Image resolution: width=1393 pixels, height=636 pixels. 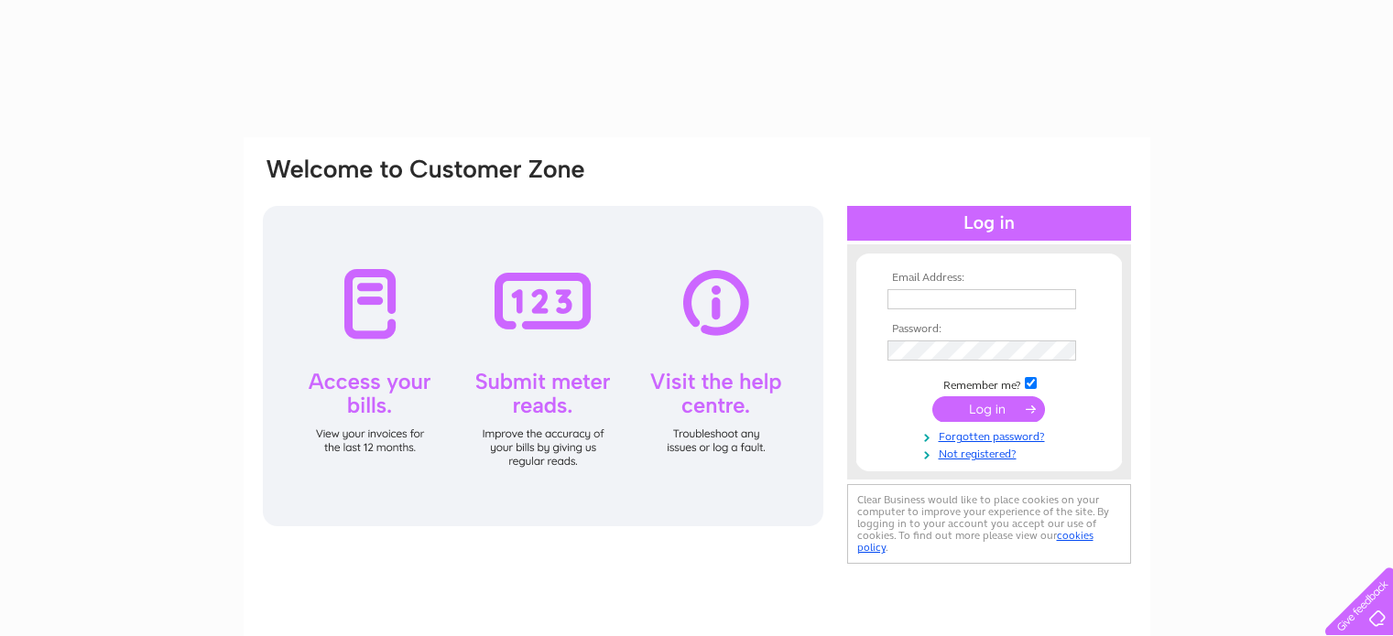 What do you see at coordinates (989, 384) in the screenshot?
I see `td: Remember me?` at bounding box center [989, 384].